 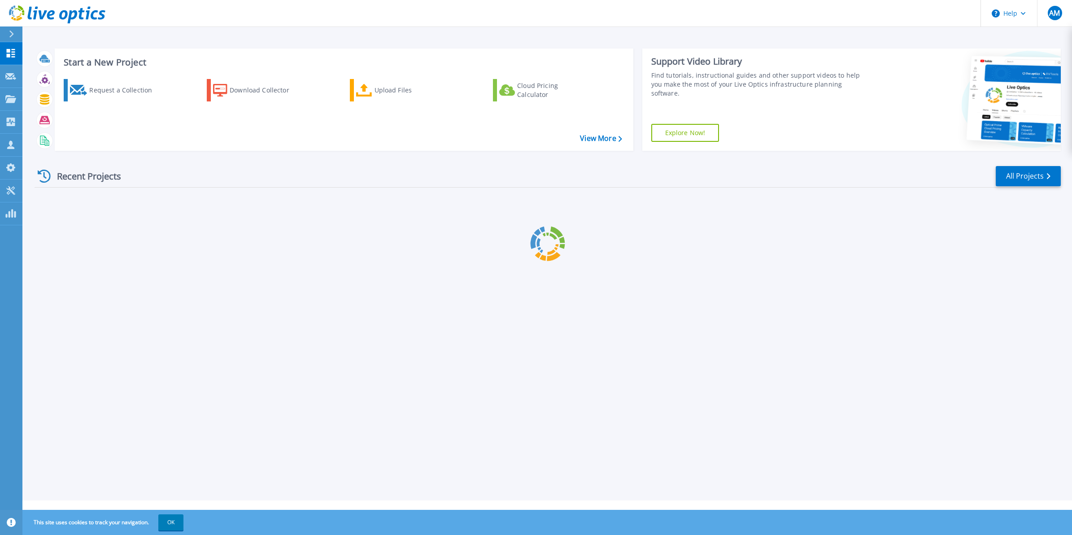 I want to click on span: This site uses cookies to track your navigation., so click(x=104, y=522).